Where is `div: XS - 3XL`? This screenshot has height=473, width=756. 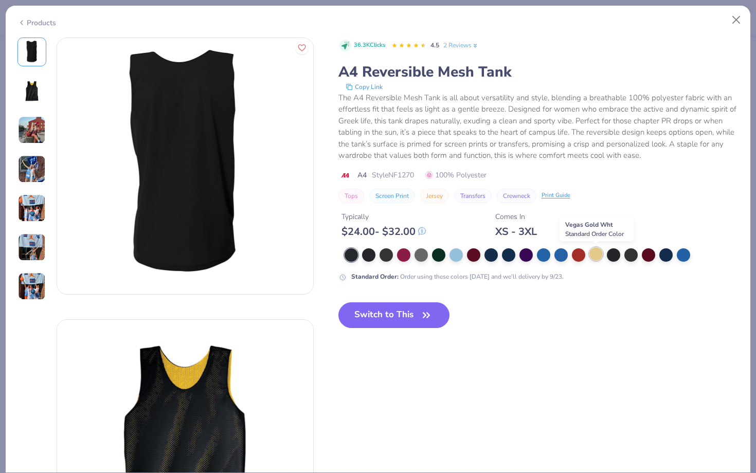 div: XS - 3XL is located at coordinates (516, 231).